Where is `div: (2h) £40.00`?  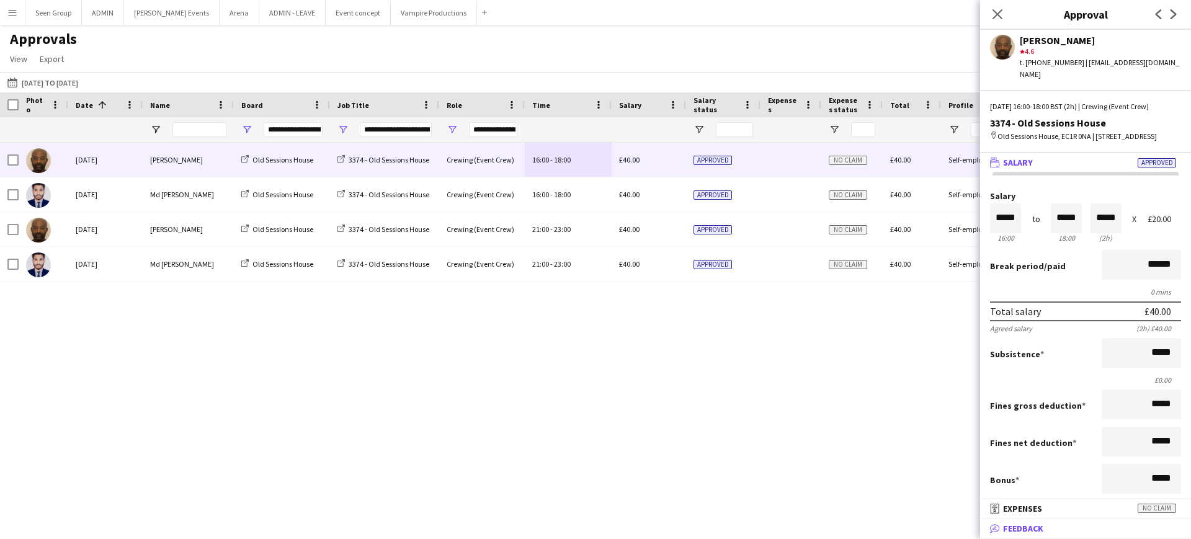 div: (2h) £40.00 is located at coordinates (1159, 328).